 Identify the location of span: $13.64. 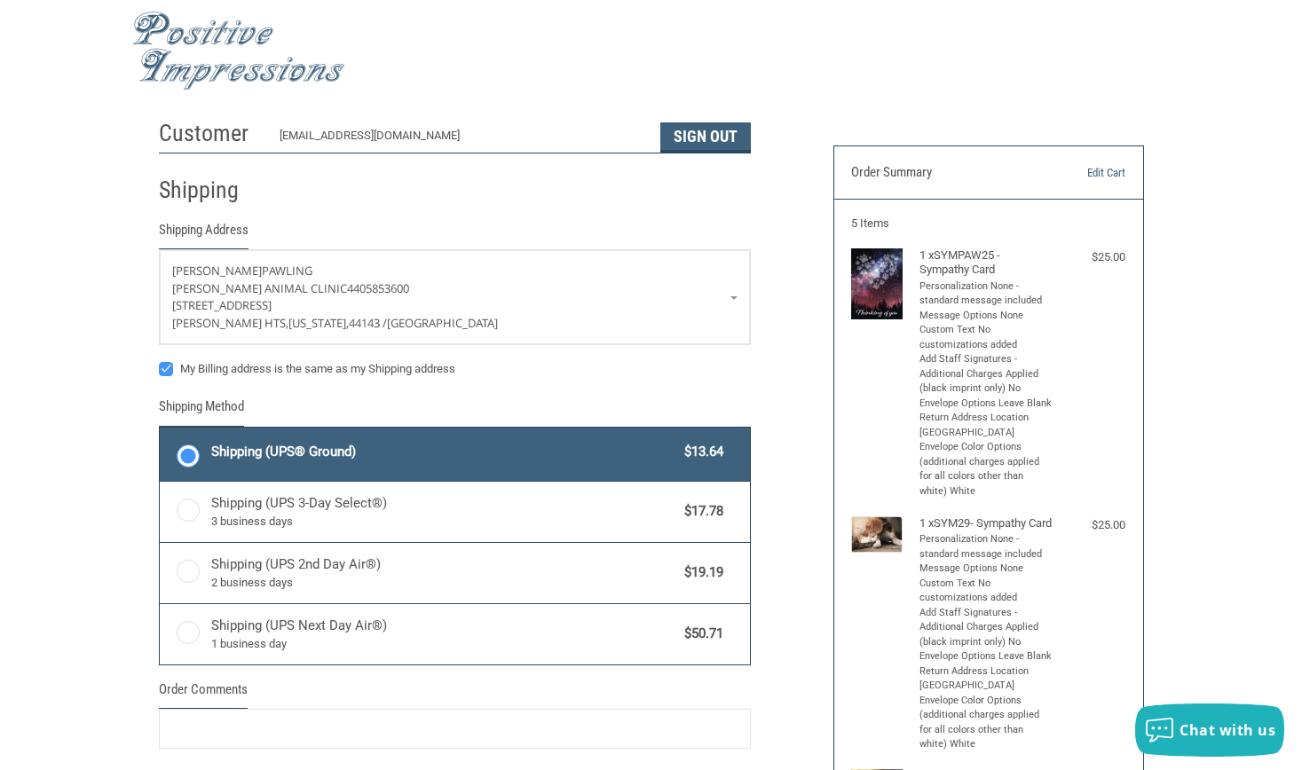
(700, 452).